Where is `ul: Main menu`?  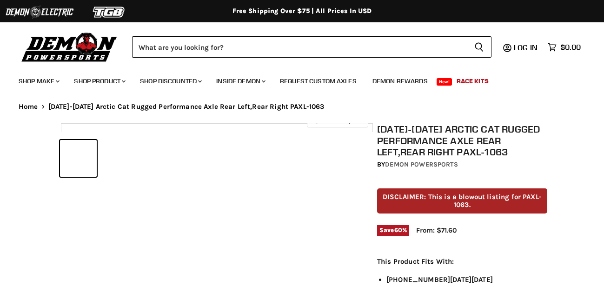
ul: Main menu is located at coordinates (295, 79).